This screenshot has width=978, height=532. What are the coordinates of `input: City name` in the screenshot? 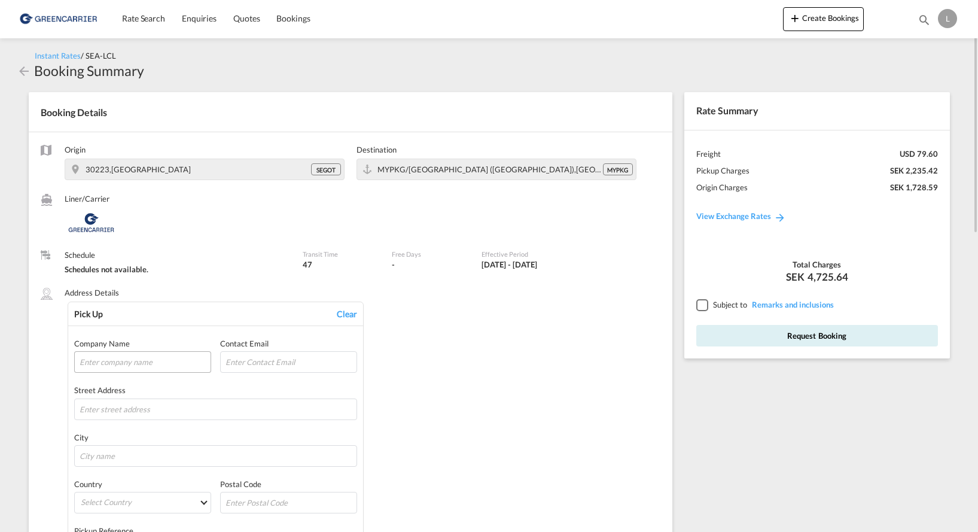 It's located at (216, 456).